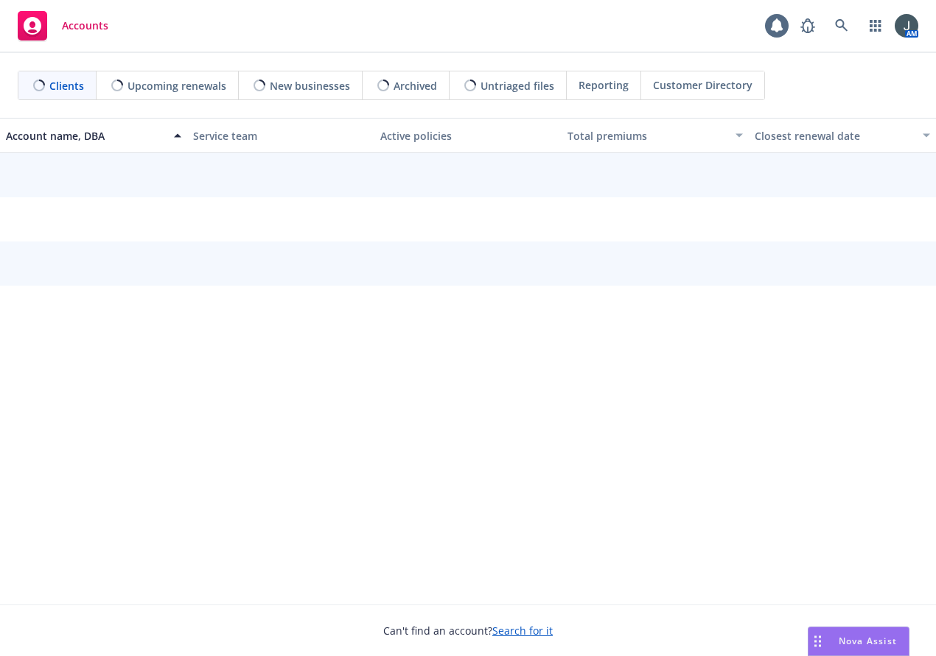 The width and height of the screenshot is (936, 656). I want to click on div: Account name, DBA, so click(85, 136).